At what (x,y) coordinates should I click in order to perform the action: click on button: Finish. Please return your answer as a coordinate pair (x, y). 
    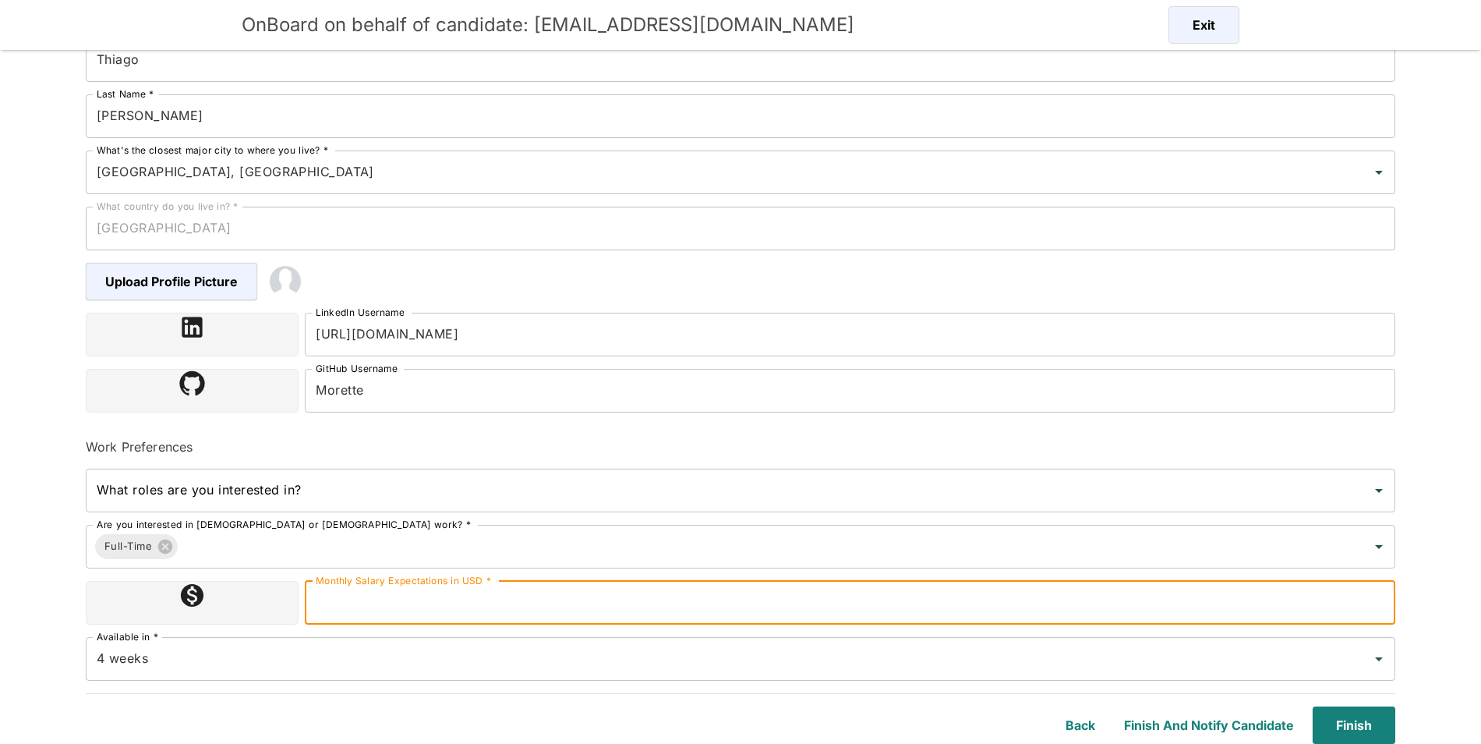
    Looking at the image, I should click on (1354, 725).